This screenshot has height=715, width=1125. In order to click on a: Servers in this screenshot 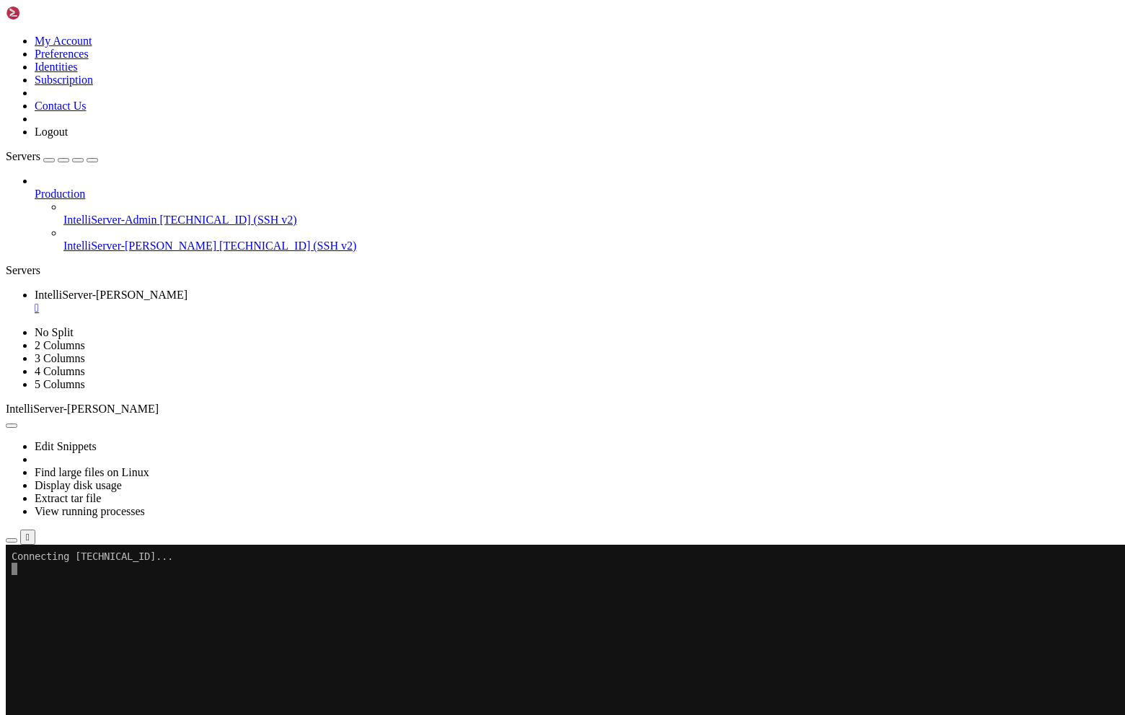, I will do `click(52, 156)`.